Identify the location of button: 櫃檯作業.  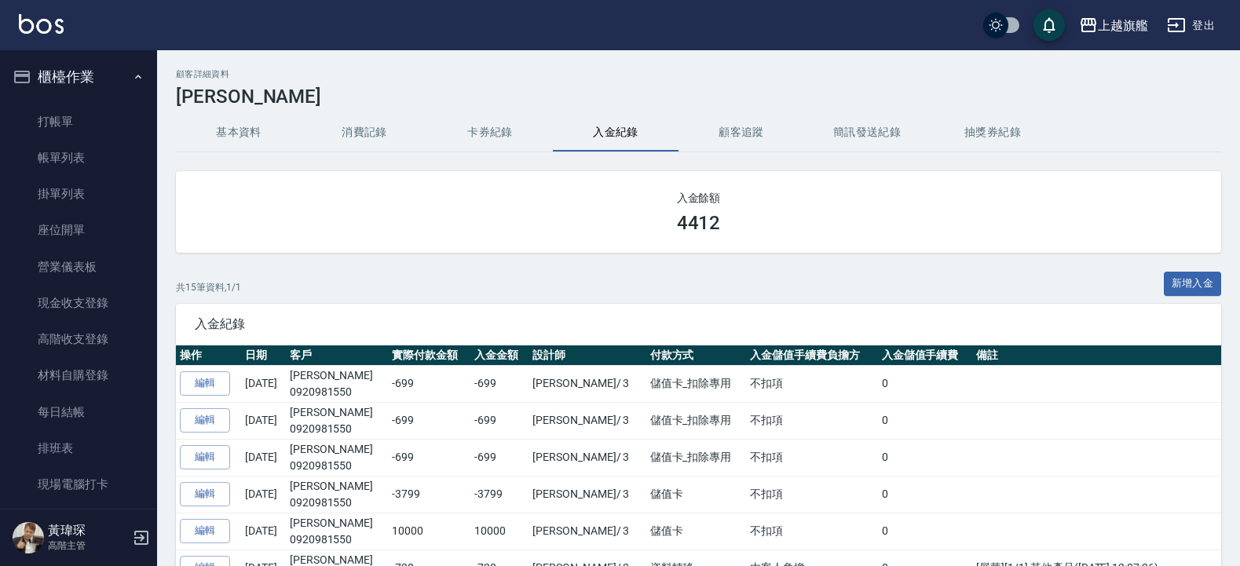
(79, 77).